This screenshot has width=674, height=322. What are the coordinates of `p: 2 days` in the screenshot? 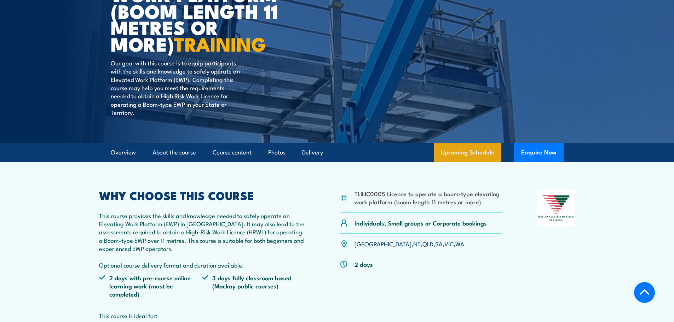 It's located at (364, 264).